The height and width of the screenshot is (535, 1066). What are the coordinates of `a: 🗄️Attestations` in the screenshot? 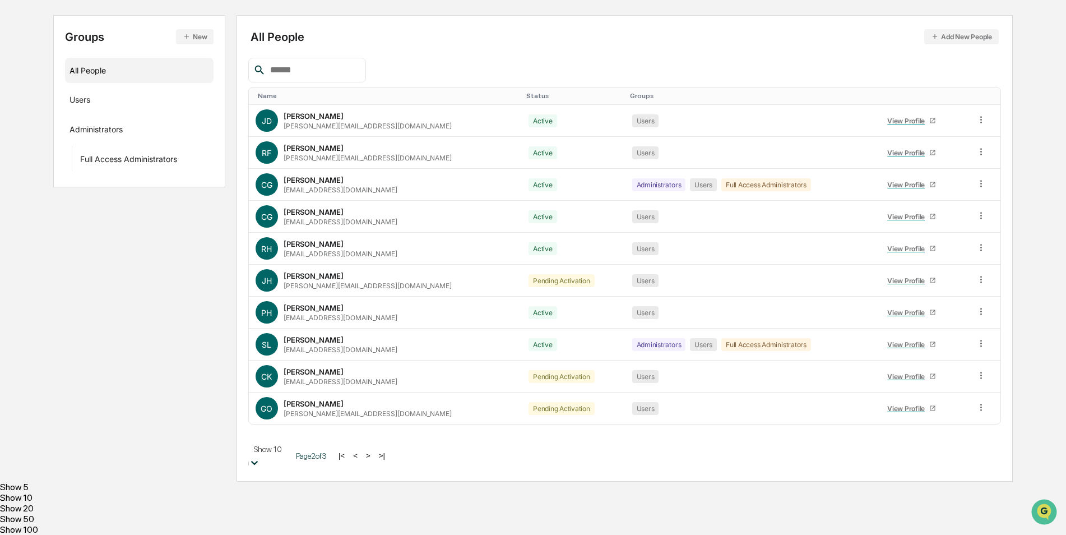 It's located at (110, 147).